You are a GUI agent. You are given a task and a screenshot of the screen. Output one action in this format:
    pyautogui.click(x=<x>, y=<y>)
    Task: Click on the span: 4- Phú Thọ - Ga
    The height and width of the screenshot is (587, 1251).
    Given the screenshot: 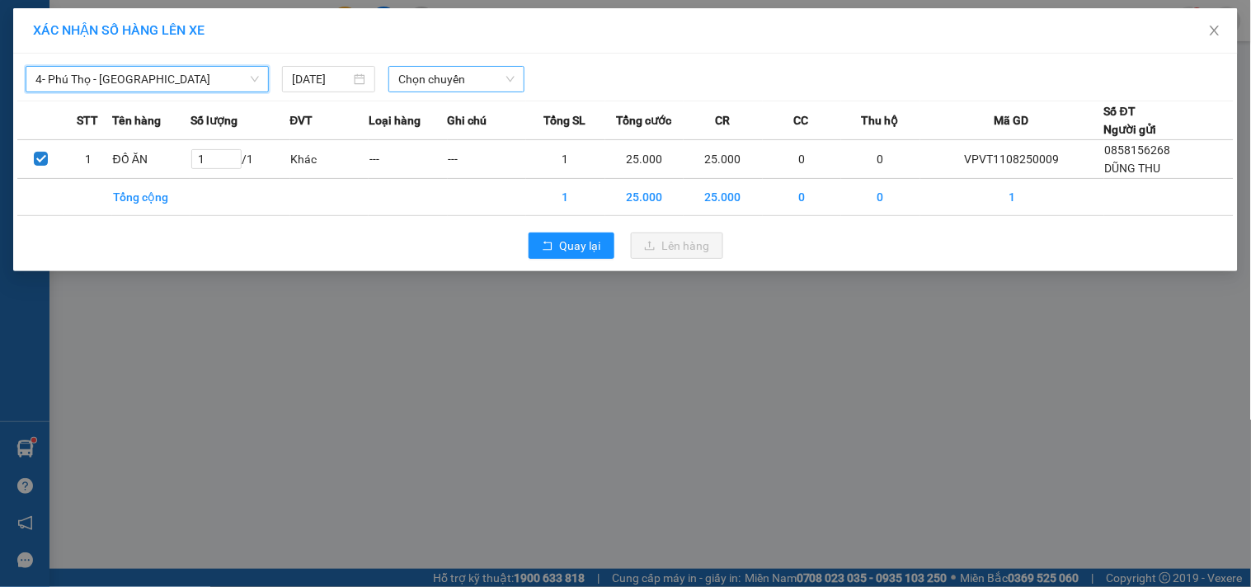 What is the action you would take?
    pyautogui.click(x=147, y=79)
    